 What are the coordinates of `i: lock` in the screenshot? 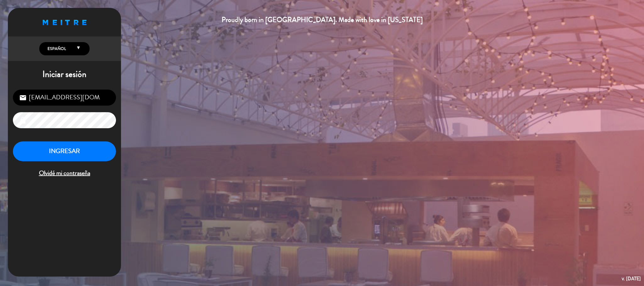 It's located at (23, 120).